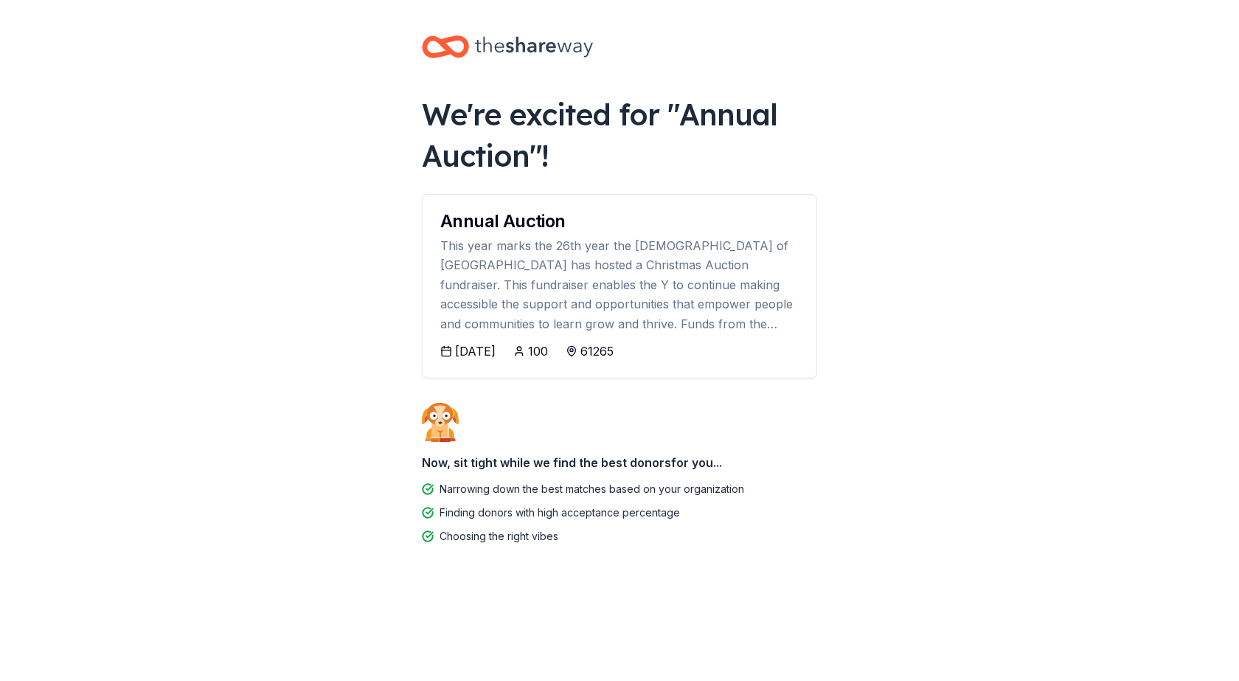  Describe the element at coordinates (597, 351) in the screenshot. I see `div: 61265` at that location.